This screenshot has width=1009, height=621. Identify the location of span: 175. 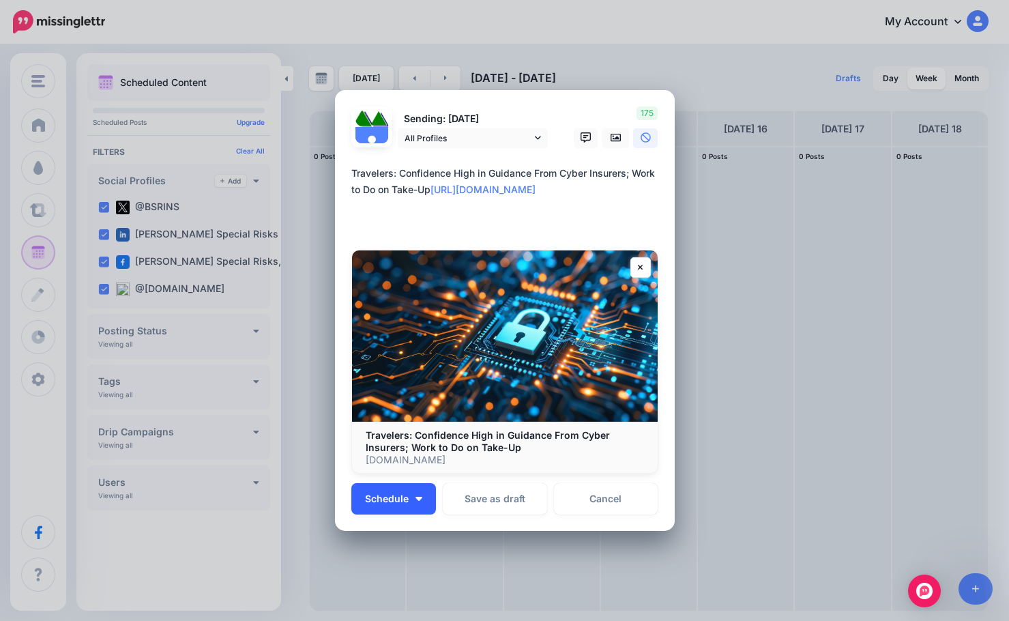
(647, 113).